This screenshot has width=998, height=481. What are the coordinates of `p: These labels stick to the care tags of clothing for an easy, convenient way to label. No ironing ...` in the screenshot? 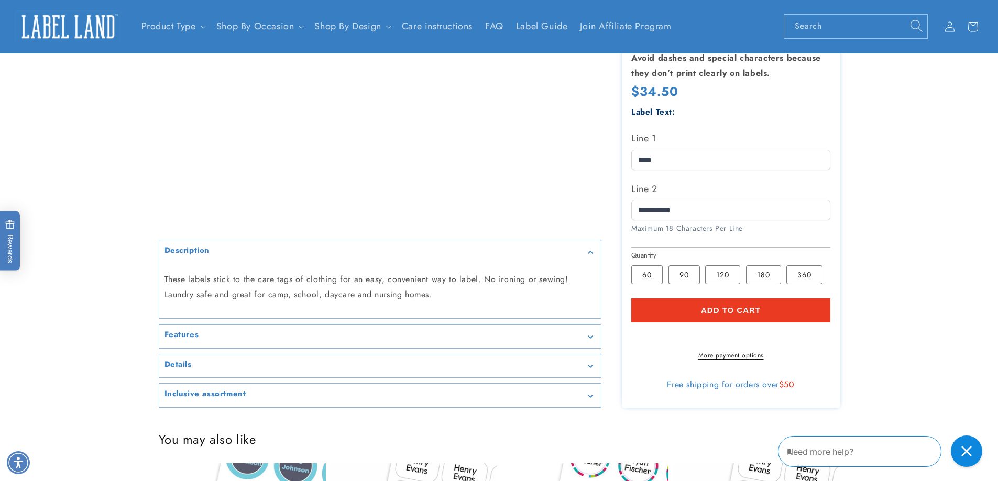 It's located at (380, 288).